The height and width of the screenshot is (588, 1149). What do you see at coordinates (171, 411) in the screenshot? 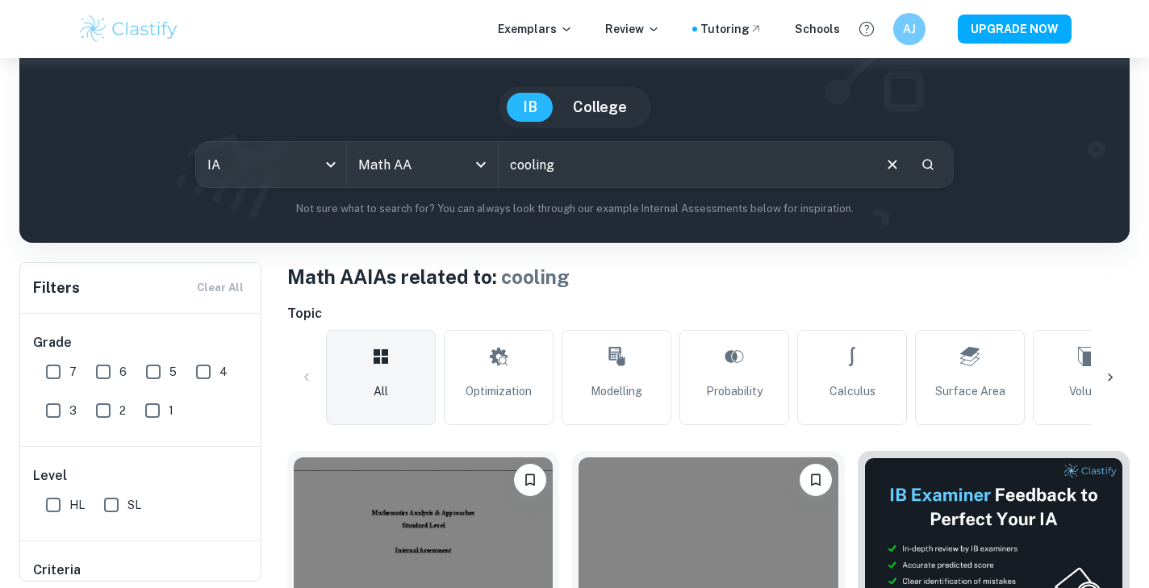
I see `span: 1` at bounding box center [171, 411].